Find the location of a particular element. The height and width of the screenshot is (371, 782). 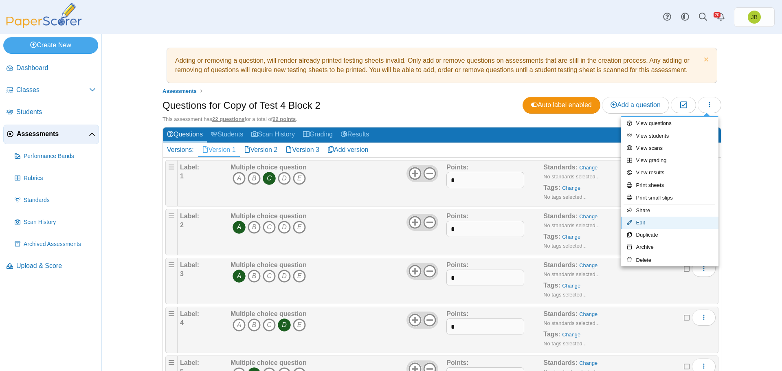

a: Archived Assessments is located at coordinates (55, 244).